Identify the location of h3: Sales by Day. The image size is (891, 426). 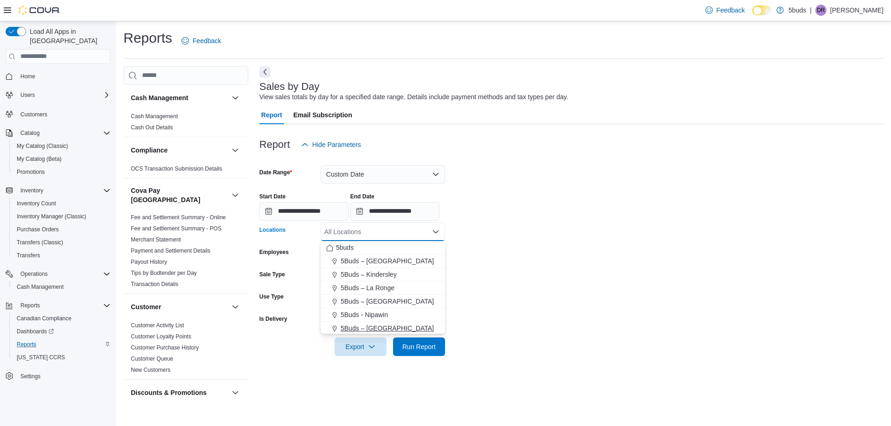
(289, 87).